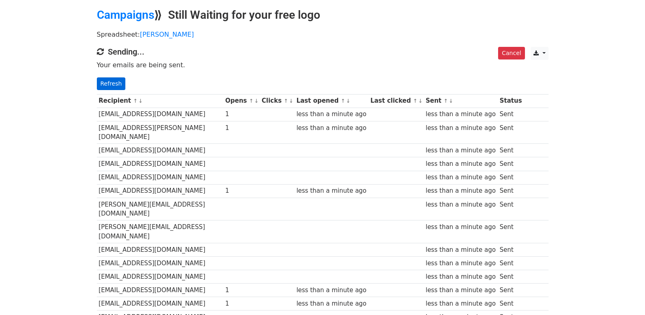  I want to click on th: Last opened, so click(332, 101).